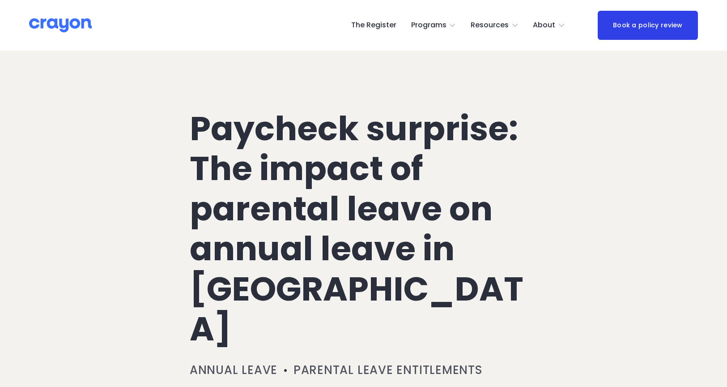  What do you see at coordinates (648, 25) in the screenshot?
I see `a: Book a policy review` at bounding box center [648, 25].